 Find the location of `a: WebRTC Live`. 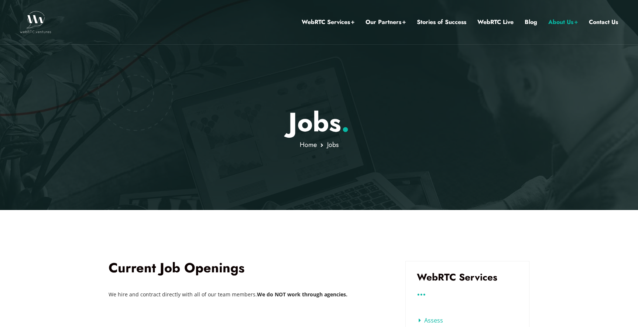

a: WebRTC Live is located at coordinates (495, 22).